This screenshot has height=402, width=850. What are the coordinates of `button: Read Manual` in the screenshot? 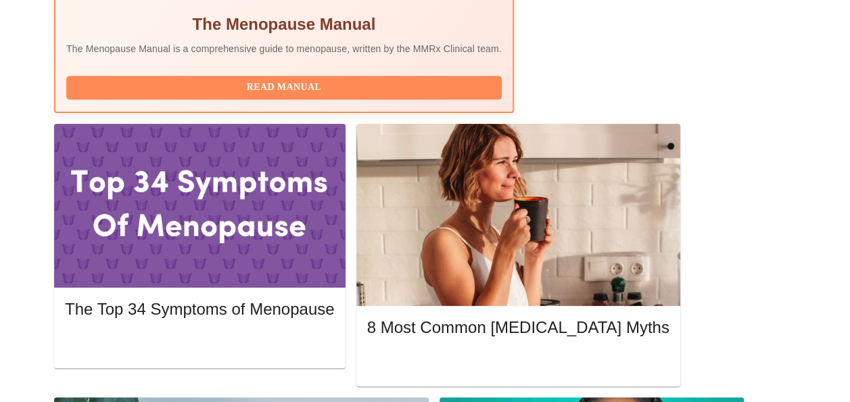 It's located at (284, 87).